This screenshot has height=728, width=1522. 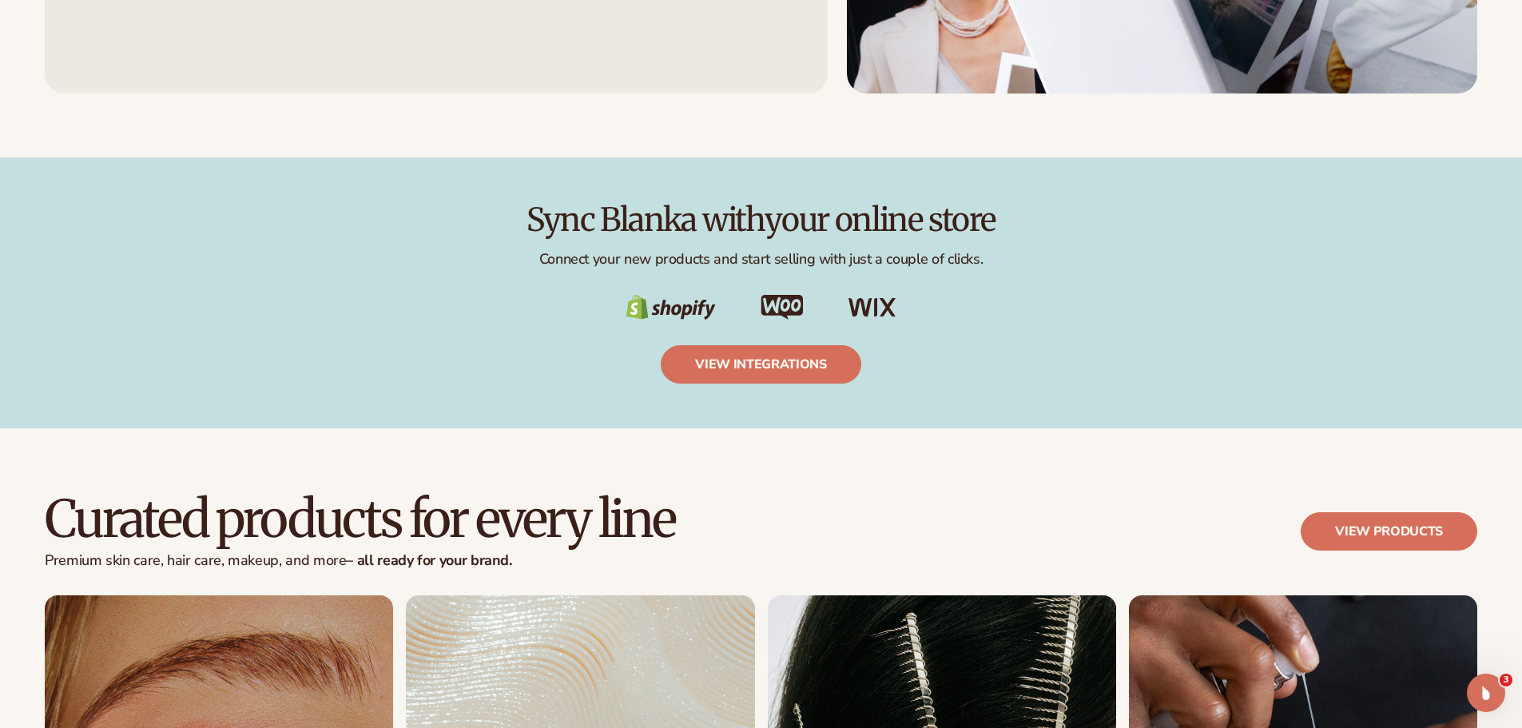 What do you see at coordinates (670, 308) in the screenshot?
I see `img: Shopify Image 20` at bounding box center [670, 308].